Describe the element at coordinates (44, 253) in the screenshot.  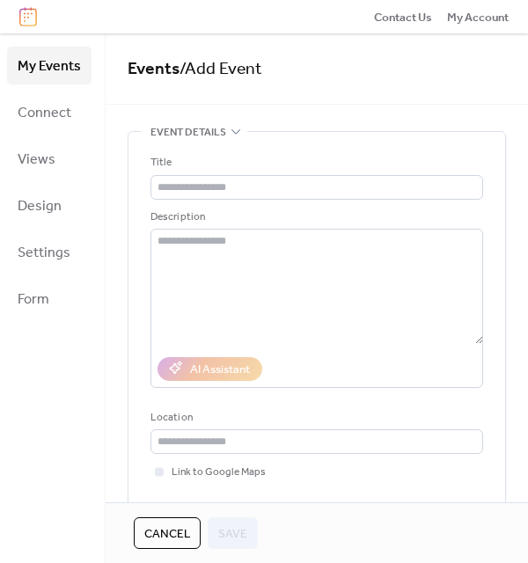
I see `span: Settings` at that location.